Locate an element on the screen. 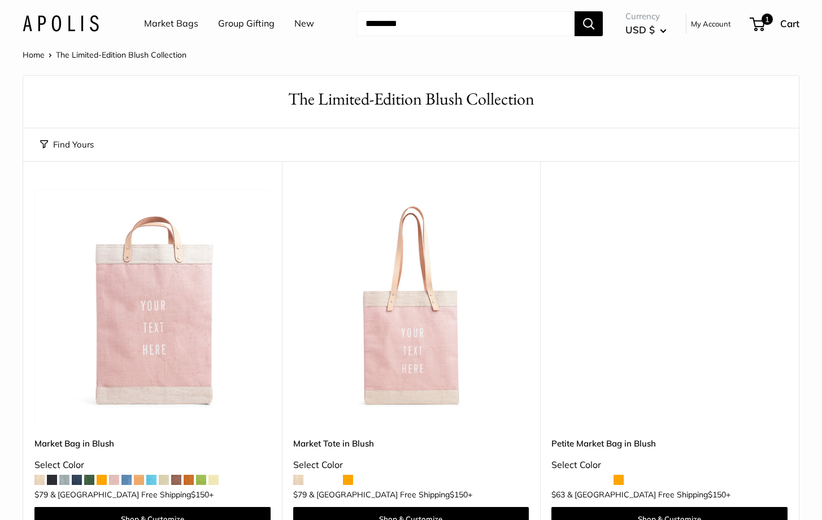 This screenshot has width=822, height=520. span: Cart is located at coordinates (790, 23).